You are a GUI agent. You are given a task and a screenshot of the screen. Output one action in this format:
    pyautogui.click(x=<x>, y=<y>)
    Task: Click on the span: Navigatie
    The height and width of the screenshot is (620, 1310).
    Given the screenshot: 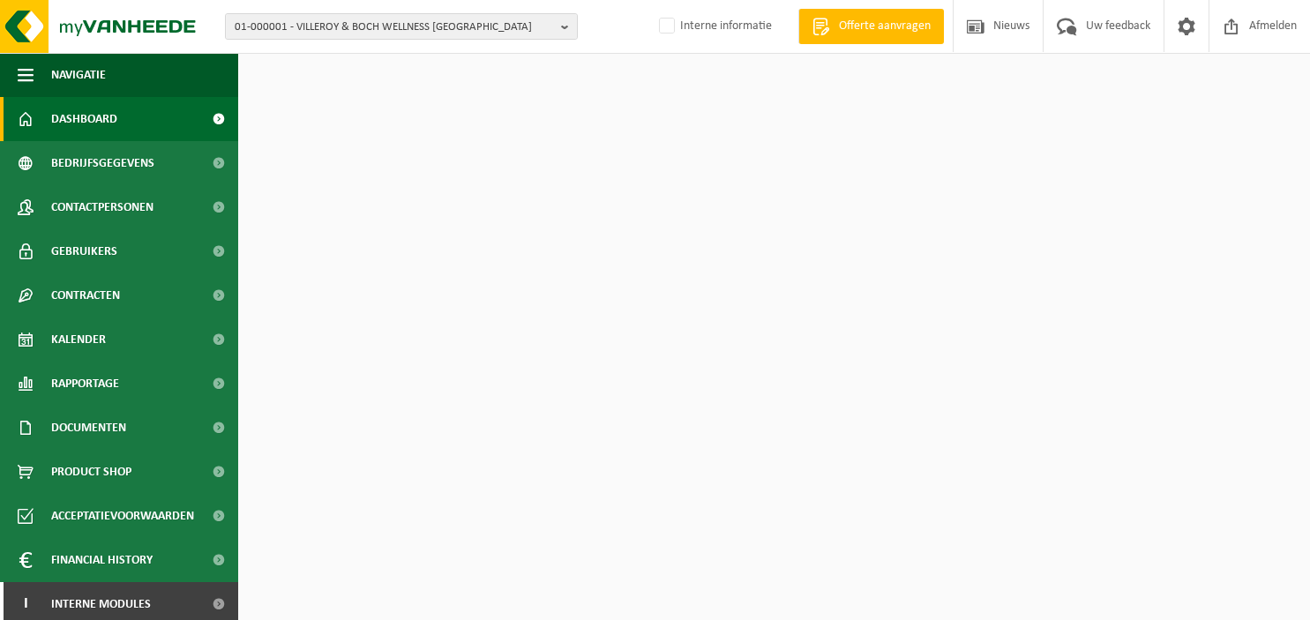 What is the action you would take?
    pyautogui.click(x=79, y=75)
    